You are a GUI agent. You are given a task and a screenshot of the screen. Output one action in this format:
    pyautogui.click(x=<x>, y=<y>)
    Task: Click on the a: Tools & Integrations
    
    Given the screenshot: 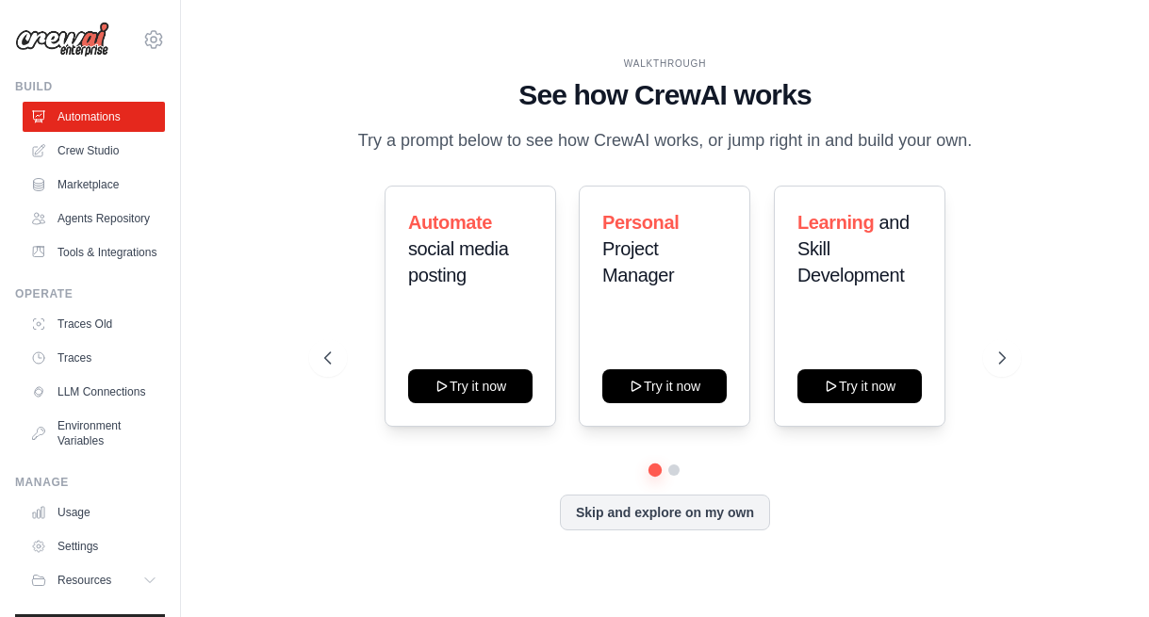 What is the action you would take?
    pyautogui.click(x=93, y=253)
    